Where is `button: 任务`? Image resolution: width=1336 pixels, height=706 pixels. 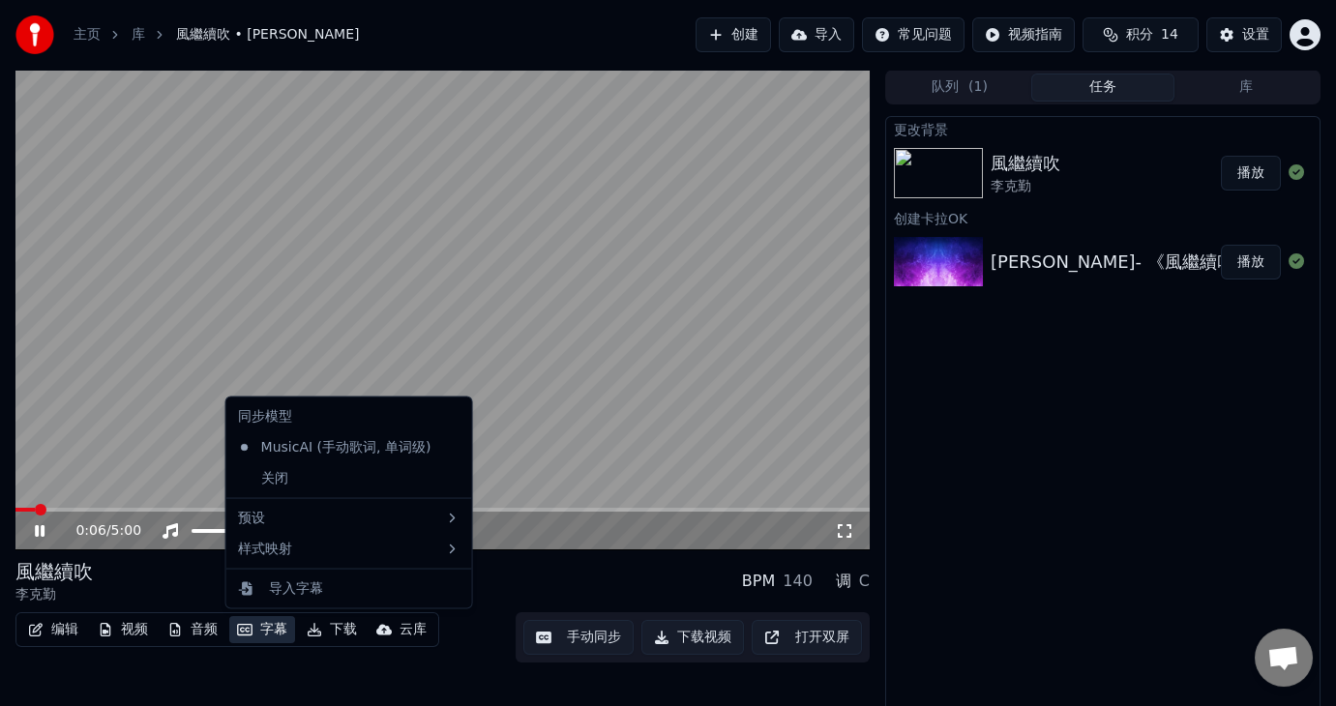
button: 任务 is located at coordinates (1103, 87).